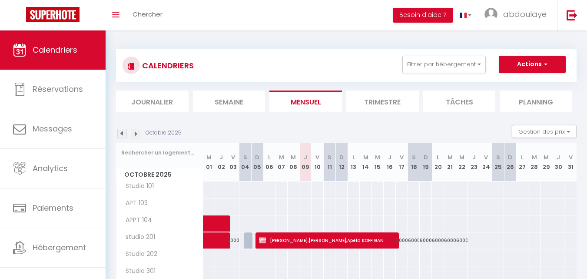 The height and width of the screenshot is (279, 587). I want to click on span: Réservations, so click(58, 89).